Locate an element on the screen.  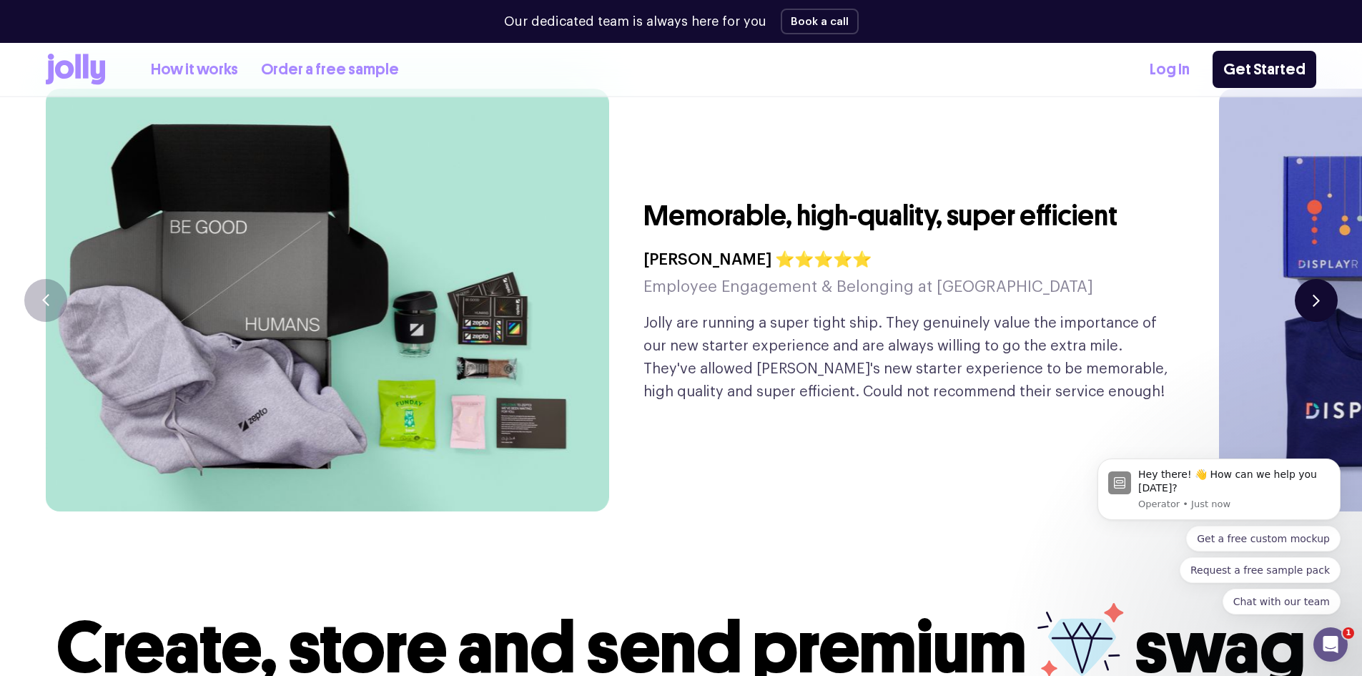
a: Log In is located at coordinates (1170, 69).